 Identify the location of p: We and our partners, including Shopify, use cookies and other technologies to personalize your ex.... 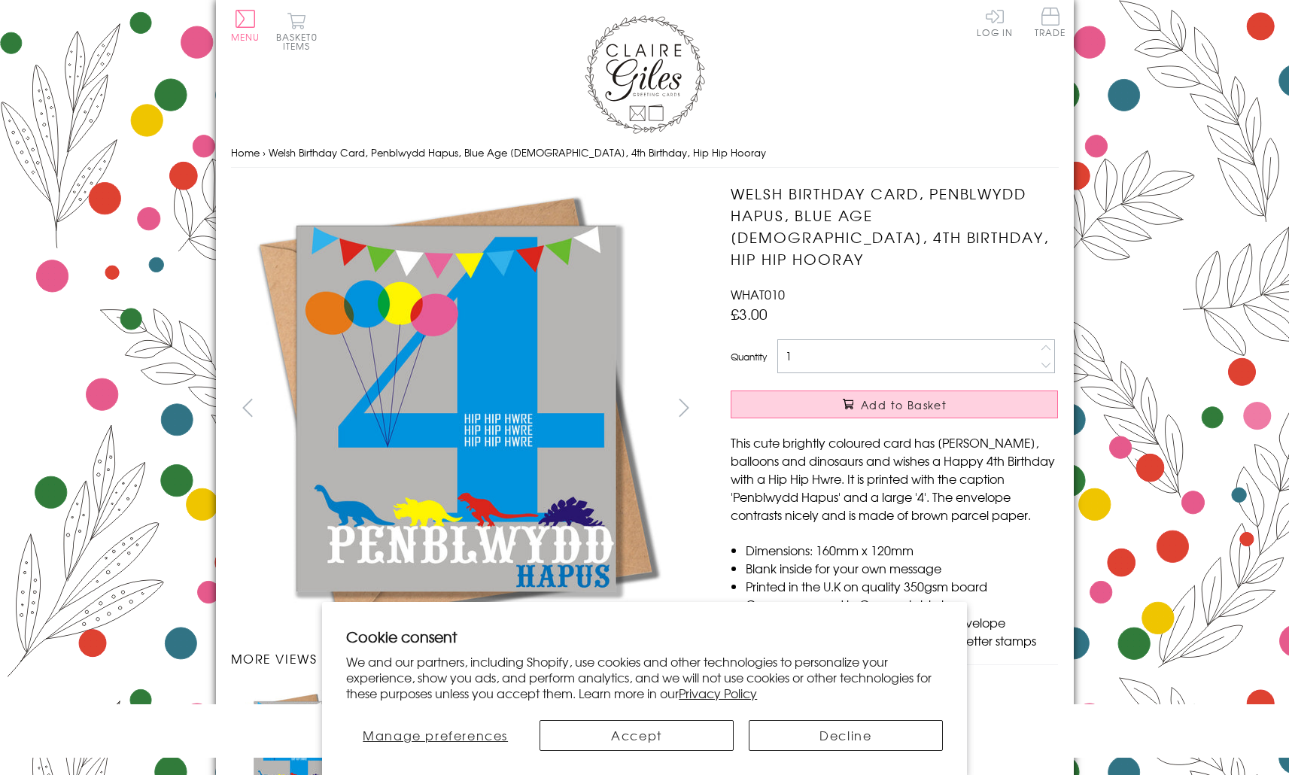
(644, 677).